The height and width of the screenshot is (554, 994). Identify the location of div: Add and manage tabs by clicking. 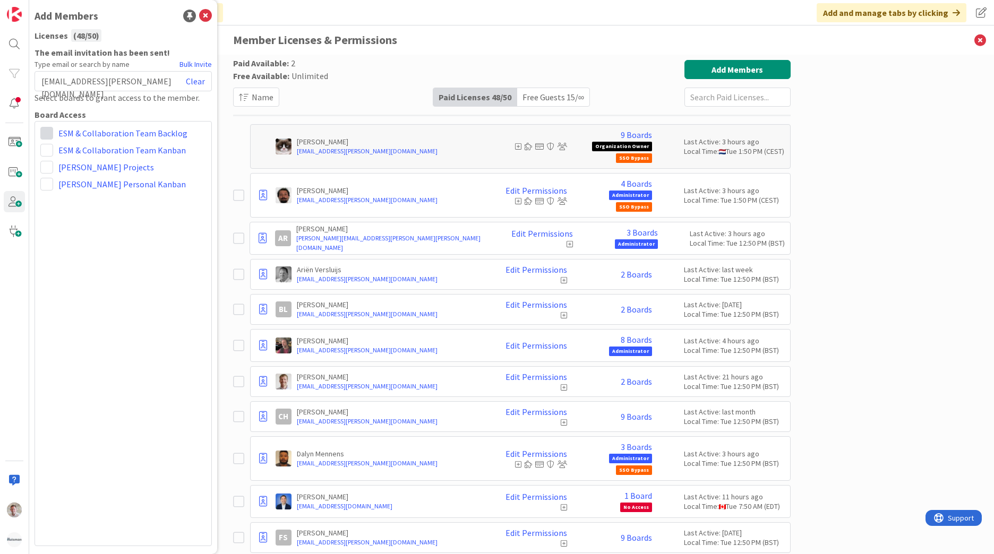
(891, 13).